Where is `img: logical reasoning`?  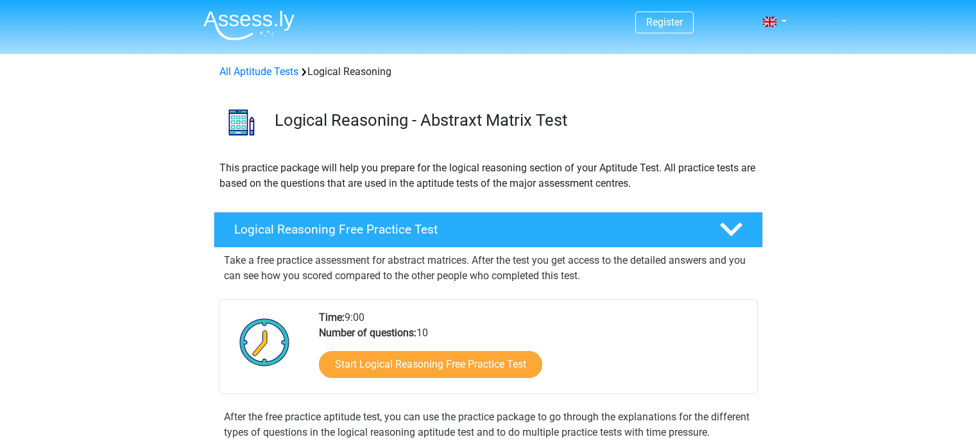
img: logical reasoning is located at coordinates (241, 122).